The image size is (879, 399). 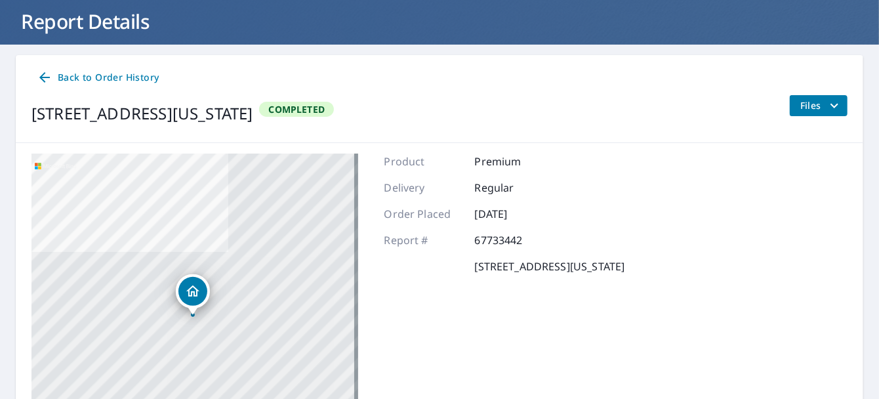 What do you see at coordinates (98, 77) in the screenshot?
I see `a: Back to Order History` at bounding box center [98, 77].